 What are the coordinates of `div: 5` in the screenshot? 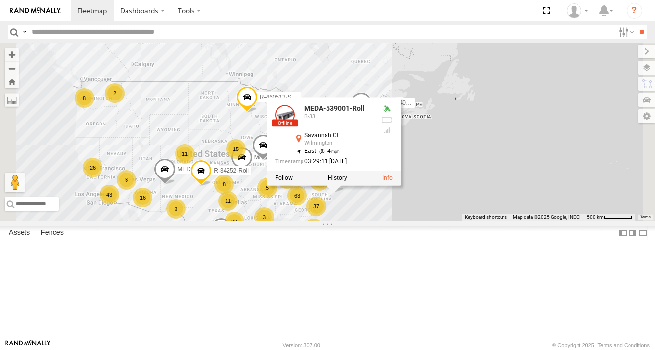 It's located at (267, 188).